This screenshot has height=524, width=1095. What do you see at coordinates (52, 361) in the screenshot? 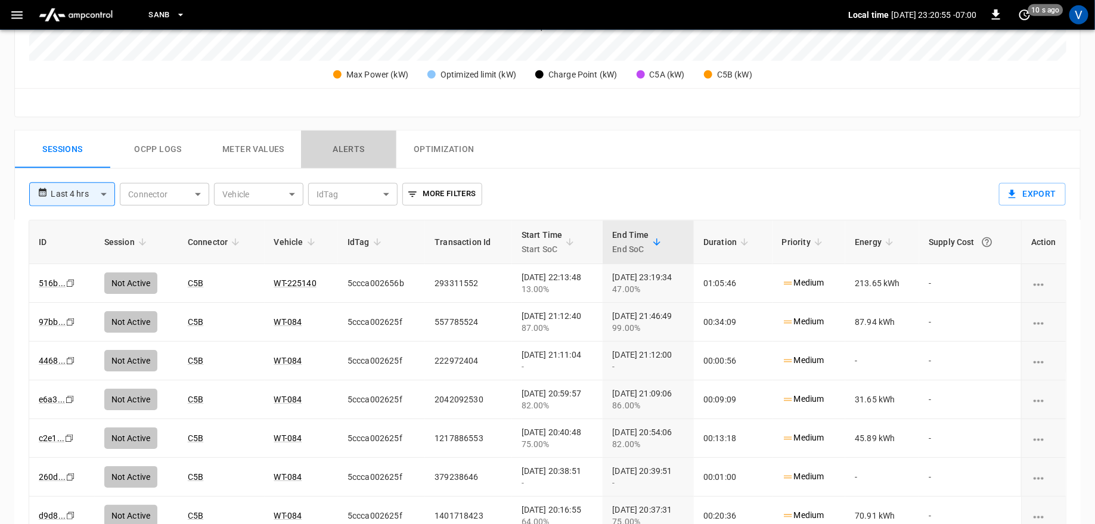
I see `a: 4468...` at bounding box center [52, 361].